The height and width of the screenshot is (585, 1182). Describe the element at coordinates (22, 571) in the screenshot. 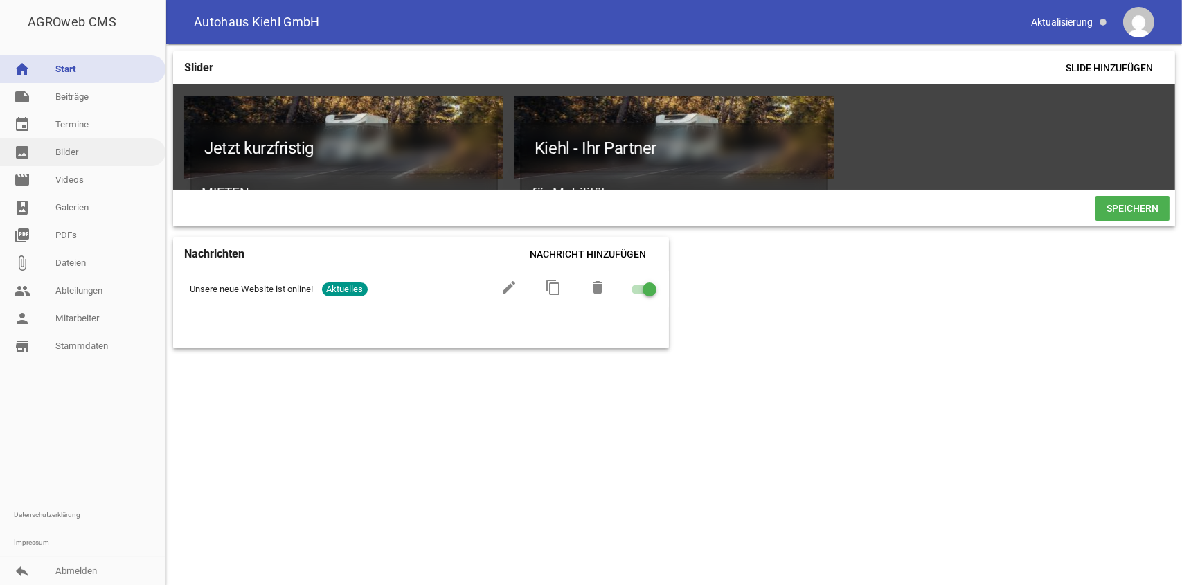

I see `i: reply` at that location.